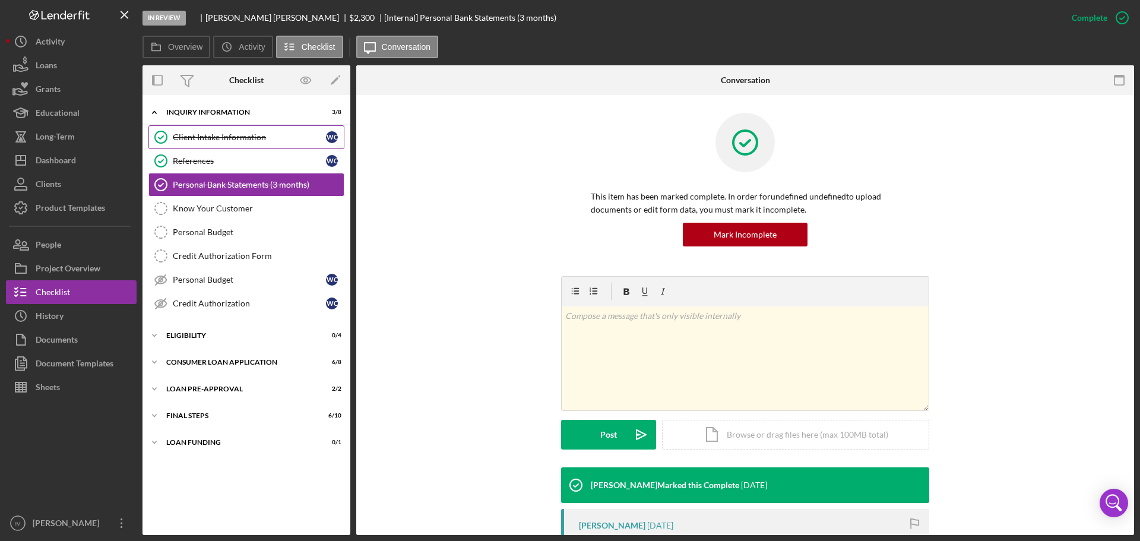 This screenshot has height=541, width=1140. What do you see at coordinates (48, 90) in the screenshot?
I see `div: Grants` at bounding box center [48, 90].